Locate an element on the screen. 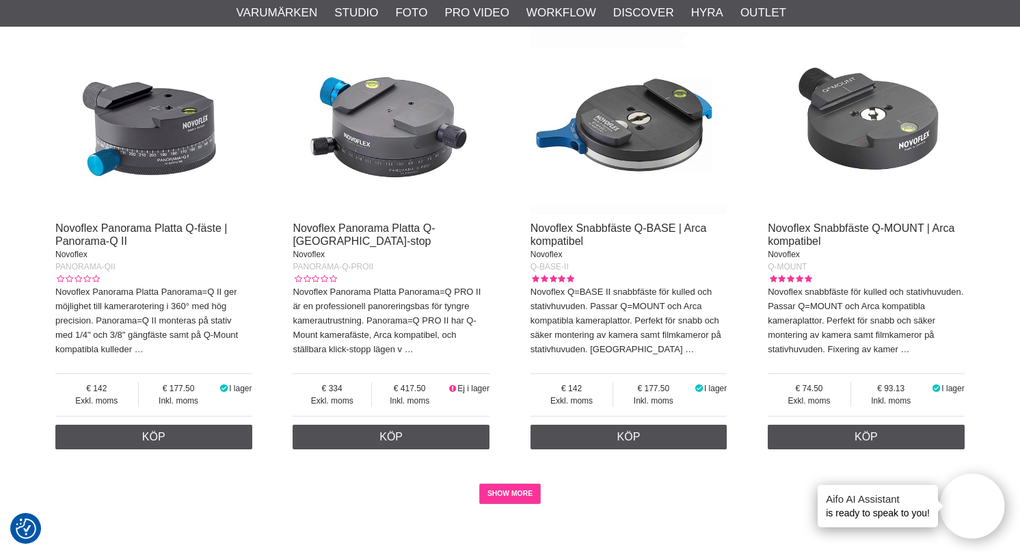 This screenshot has height=554, width=1020. span: Q-BASE-II is located at coordinates (550, 267).